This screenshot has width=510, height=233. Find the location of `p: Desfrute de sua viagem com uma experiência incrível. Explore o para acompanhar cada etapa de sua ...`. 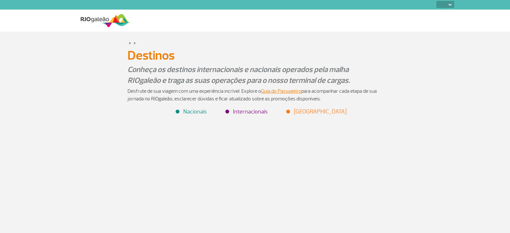

p: Desfrute de sua viagem com uma experiência incrível. Explore o para acompanhar cada etapa de sua ... is located at coordinates (255, 95).